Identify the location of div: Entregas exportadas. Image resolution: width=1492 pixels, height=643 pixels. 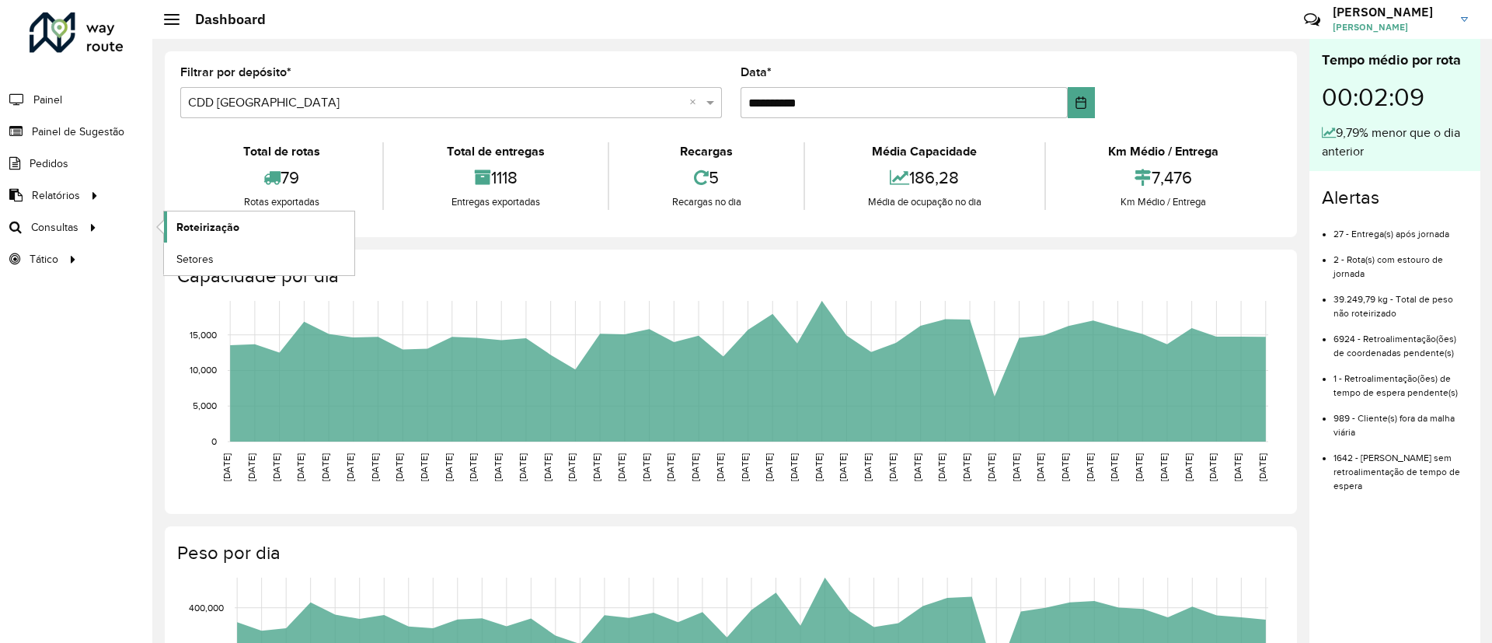
(495, 202).